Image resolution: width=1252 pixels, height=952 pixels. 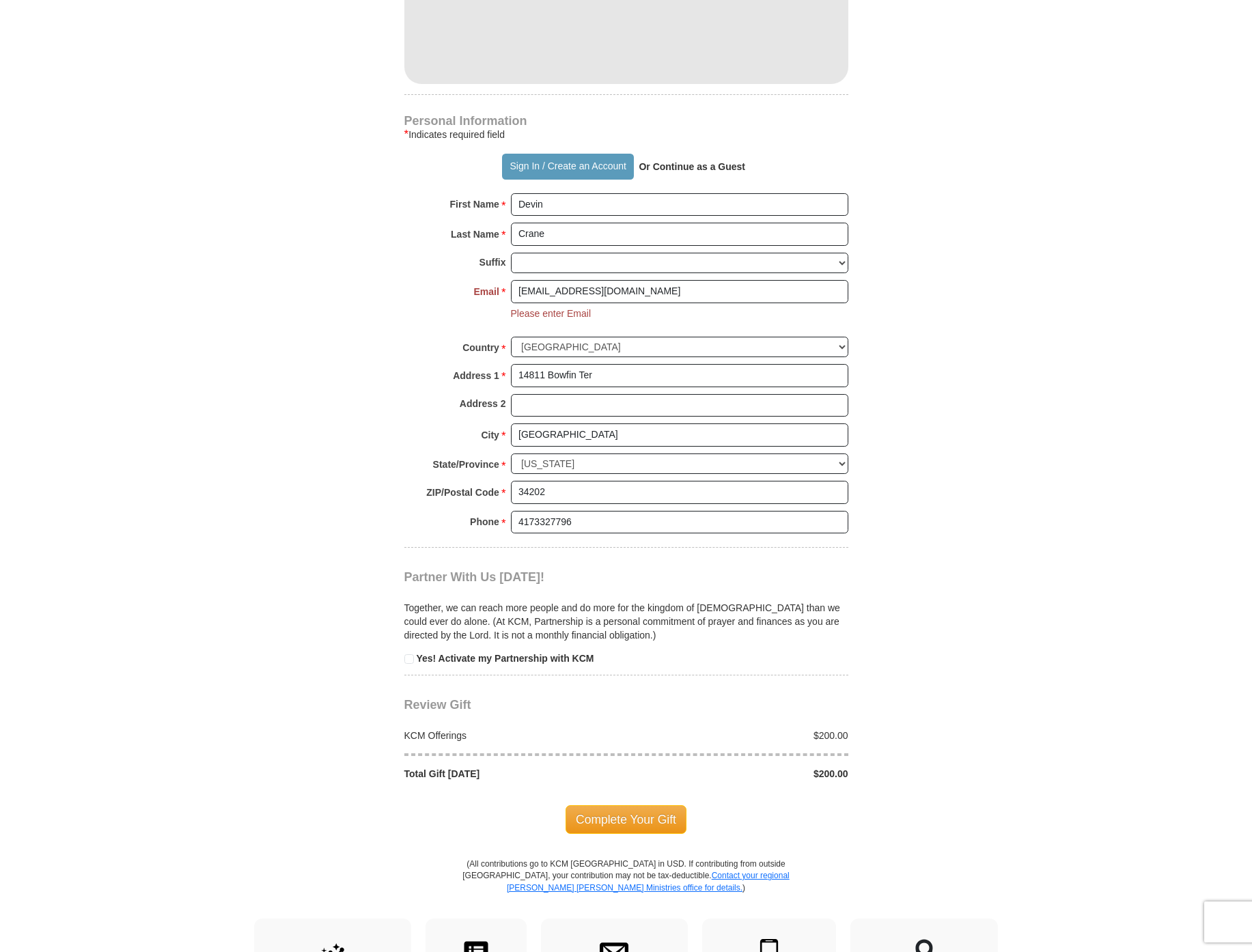 I want to click on strong: Suffix, so click(x=493, y=262).